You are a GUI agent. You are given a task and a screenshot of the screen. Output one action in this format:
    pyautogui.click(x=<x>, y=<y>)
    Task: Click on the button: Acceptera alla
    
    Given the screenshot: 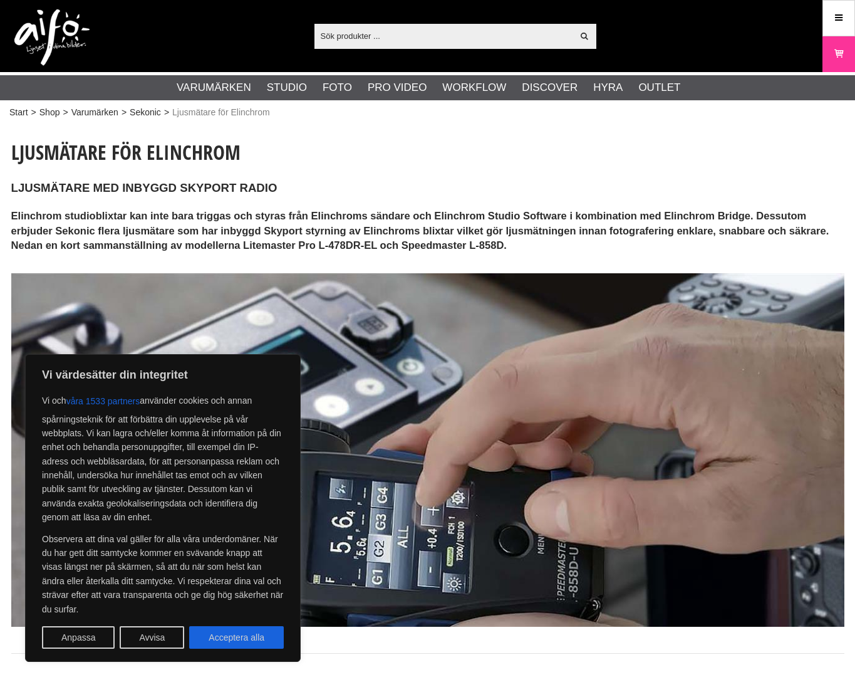 What is the action you would take?
    pyautogui.click(x=236, y=637)
    